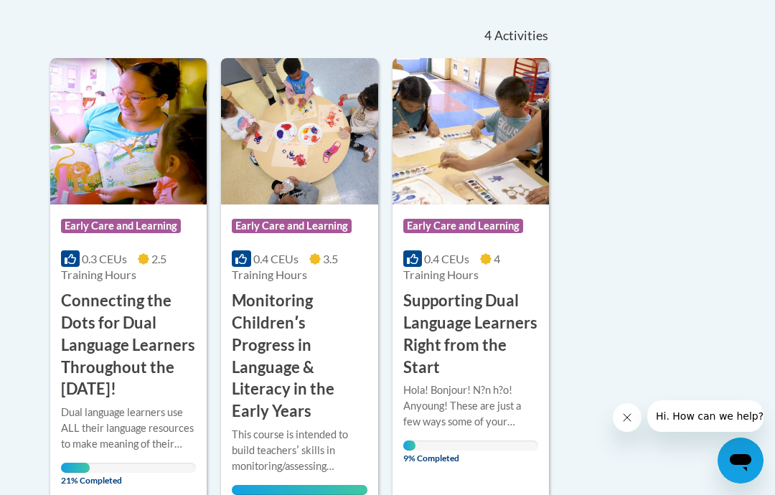 The height and width of the screenshot is (495, 775). What do you see at coordinates (128, 429) in the screenshot?
I see `div: Dual language learners use ALL their language resources to make meaning of their world and the ne...` at bounding box center [128, 429].